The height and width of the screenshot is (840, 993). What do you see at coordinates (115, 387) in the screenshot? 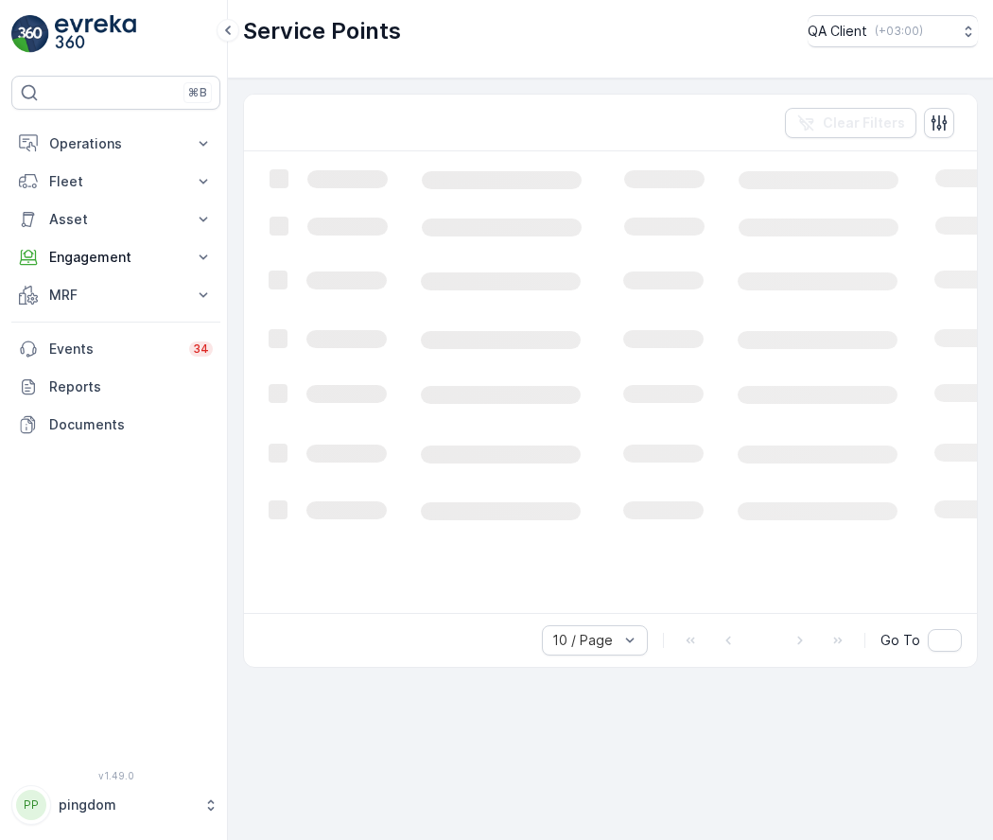
I see `a: Reports` at bounding box center [115, 387].